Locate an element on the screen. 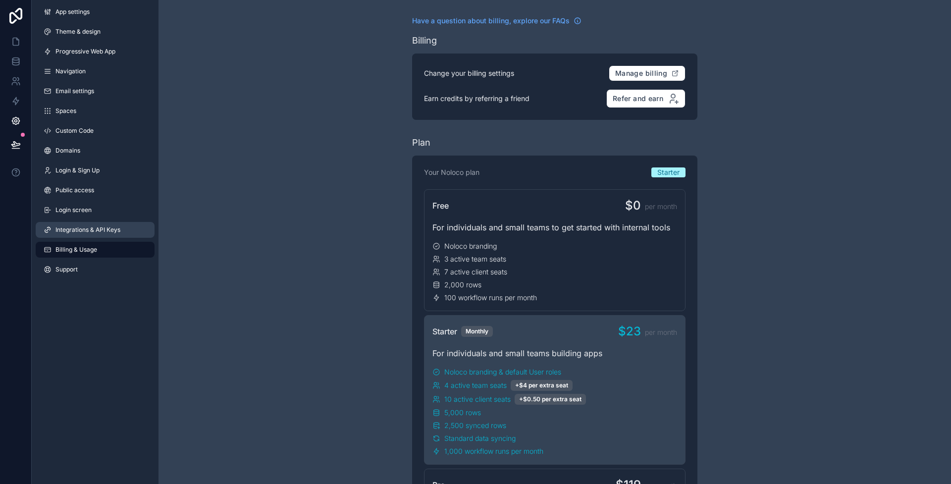  span: Login & Sign Up is located at coordinates (77, 170).